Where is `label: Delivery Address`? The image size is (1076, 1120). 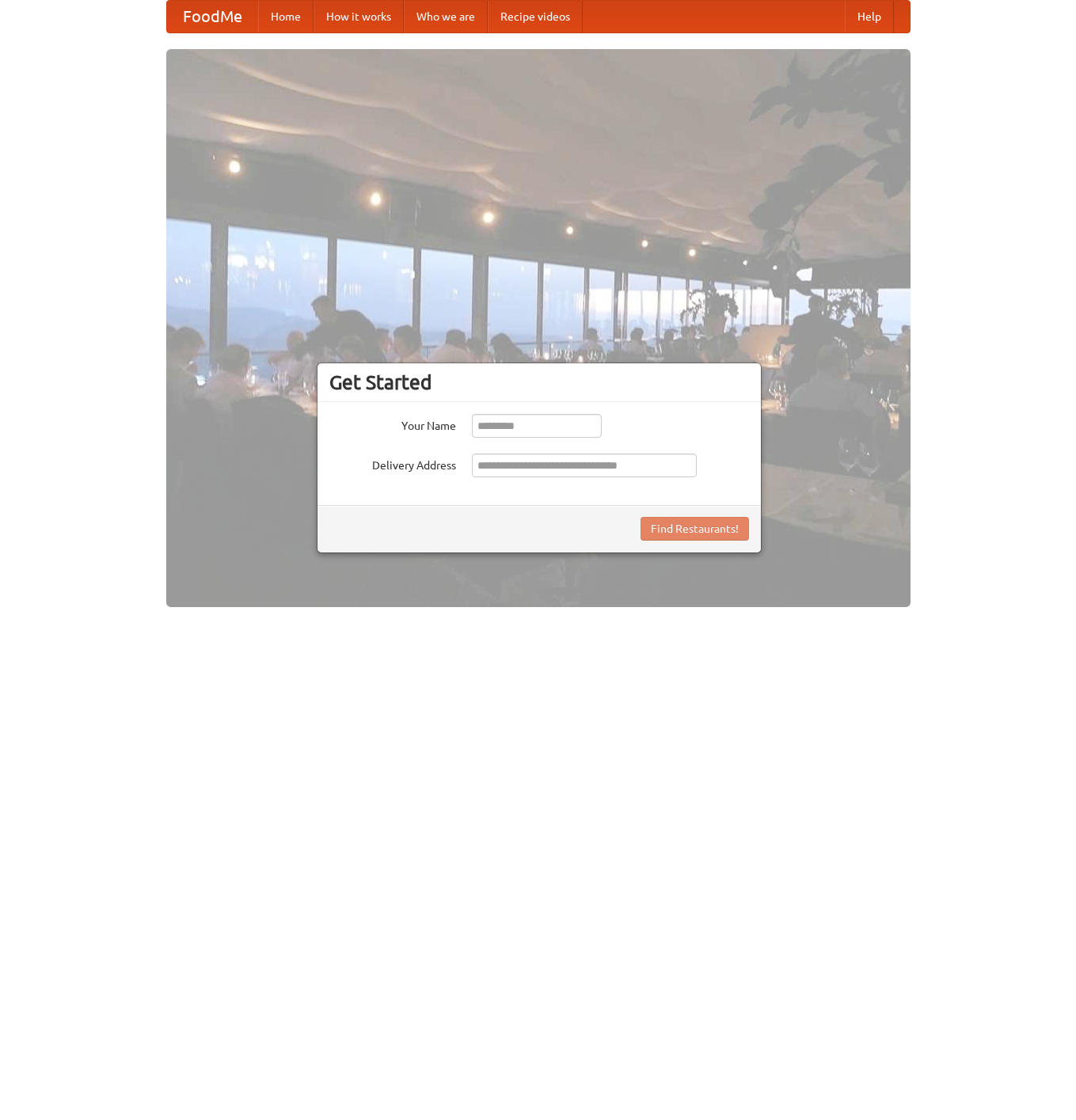 label: Delivery Address is located at coordinates (393, 463).